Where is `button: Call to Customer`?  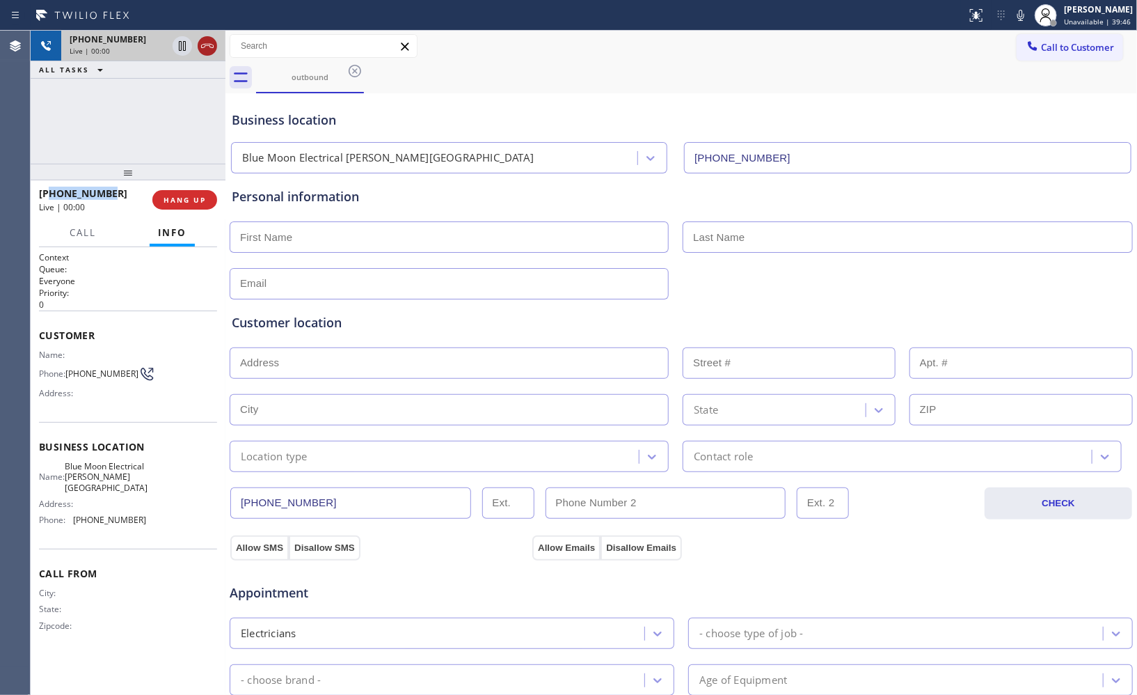
button: Call to Customer is located at coordinates (1070, 47).